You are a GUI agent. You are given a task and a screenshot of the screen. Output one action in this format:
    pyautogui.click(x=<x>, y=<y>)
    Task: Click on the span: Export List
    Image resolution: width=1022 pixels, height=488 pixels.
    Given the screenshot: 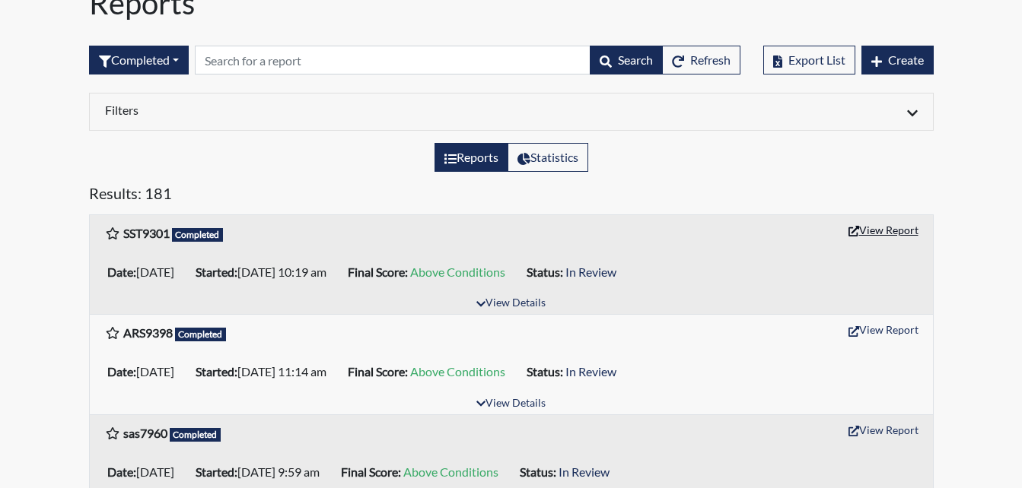 What is the action you would take?
    pyautogui.click(x=816, y=59)
    